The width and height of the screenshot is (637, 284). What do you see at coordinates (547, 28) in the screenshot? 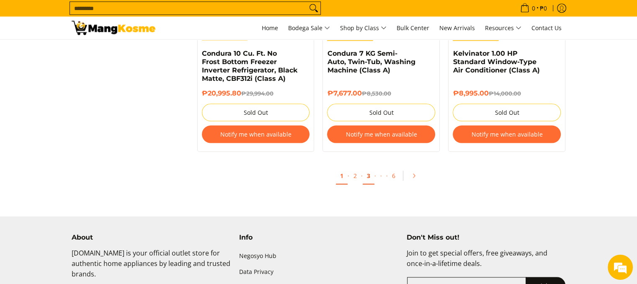
I see `span: Contact Us` at bounding box center [547, 28].